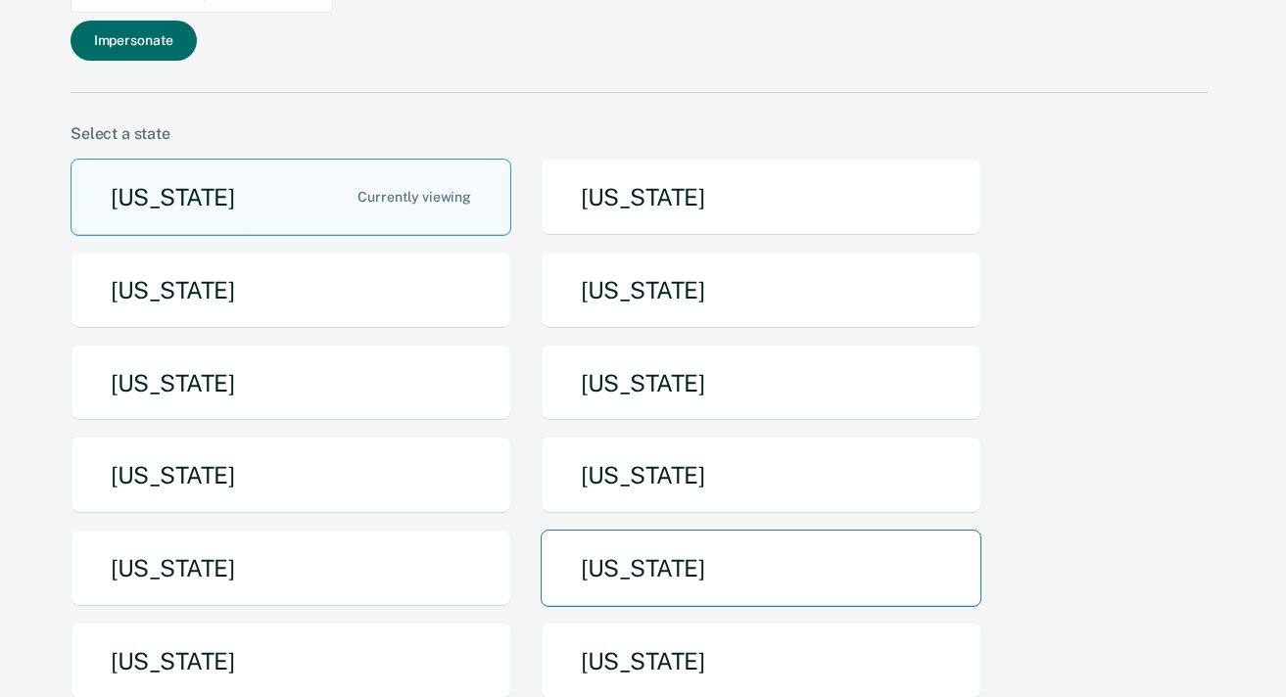  I want to click on div: Select a state, so click(638, 133).